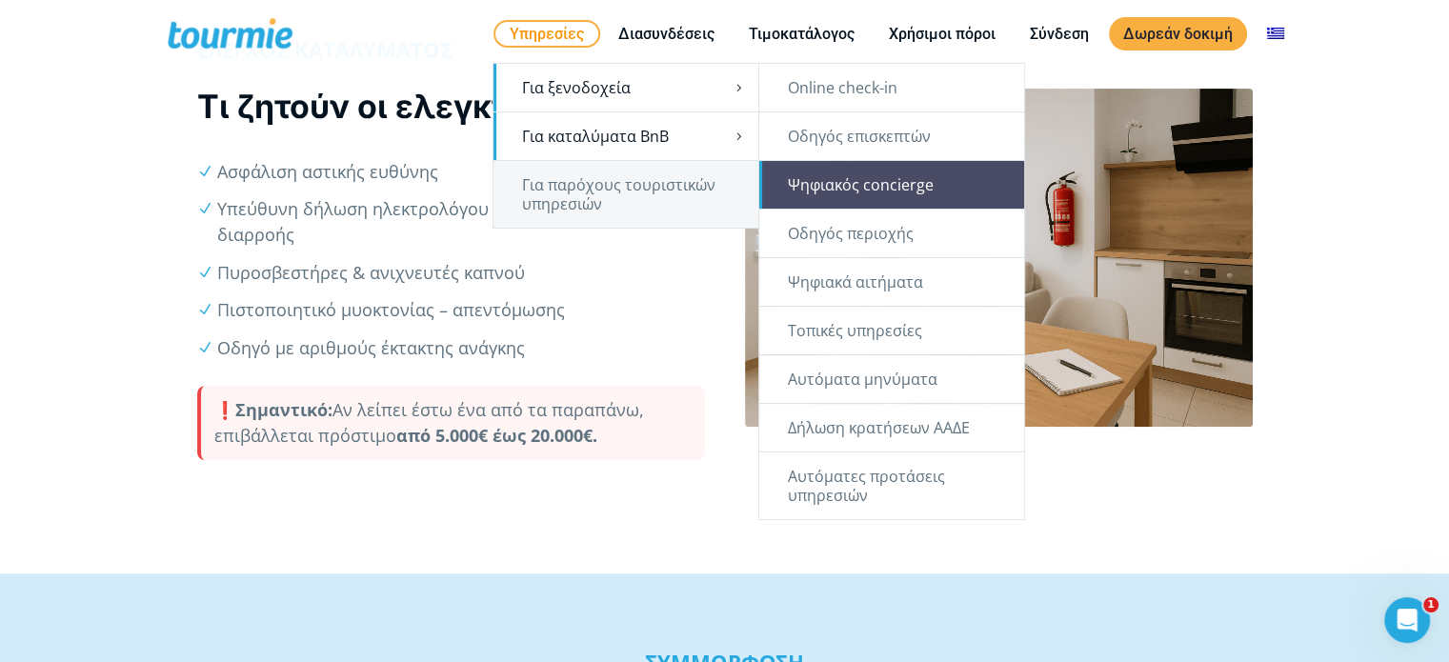 This screenshot has width=1449, height=662. What do you see at coordinates (516, 435) in the screenshot?
I see `strong: 5.000€ έως 20.000€.` at bounding box center [516, 435].